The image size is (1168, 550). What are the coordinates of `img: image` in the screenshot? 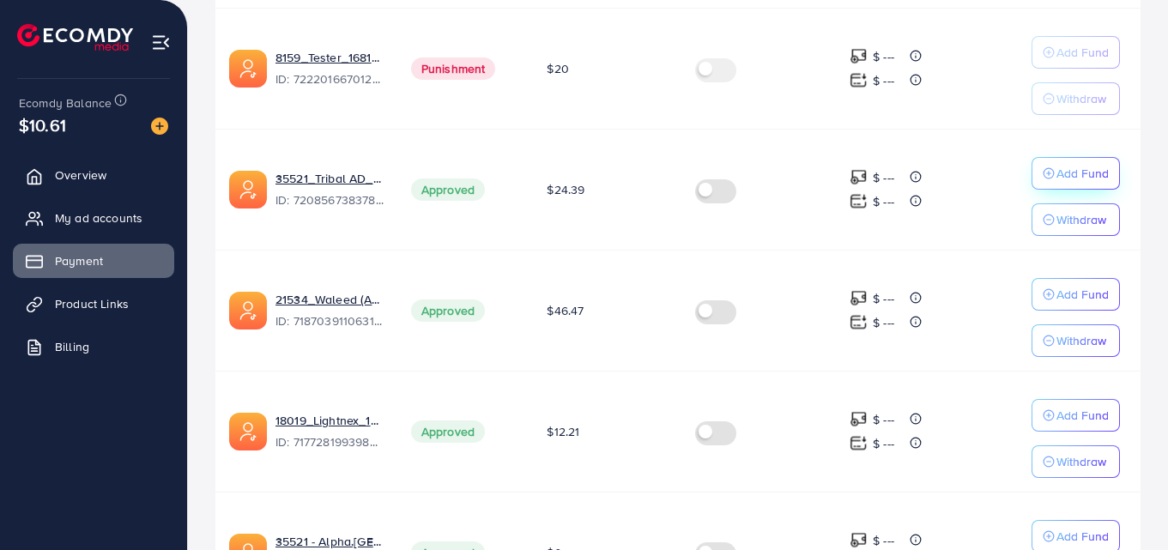 It's located at (160, 126).